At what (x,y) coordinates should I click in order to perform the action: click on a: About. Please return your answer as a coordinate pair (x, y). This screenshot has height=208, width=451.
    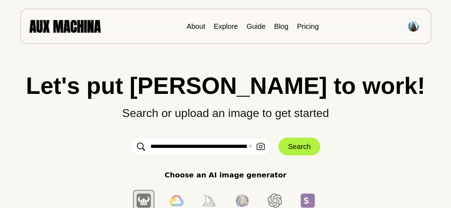
    Looking at the image, I should click on (196, 26).